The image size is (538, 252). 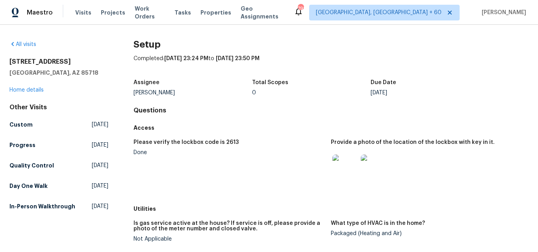 What do you see at coordinates (331, 44) in the screenshot?
I see `h2: Setup` at bounding box center [331, 44].